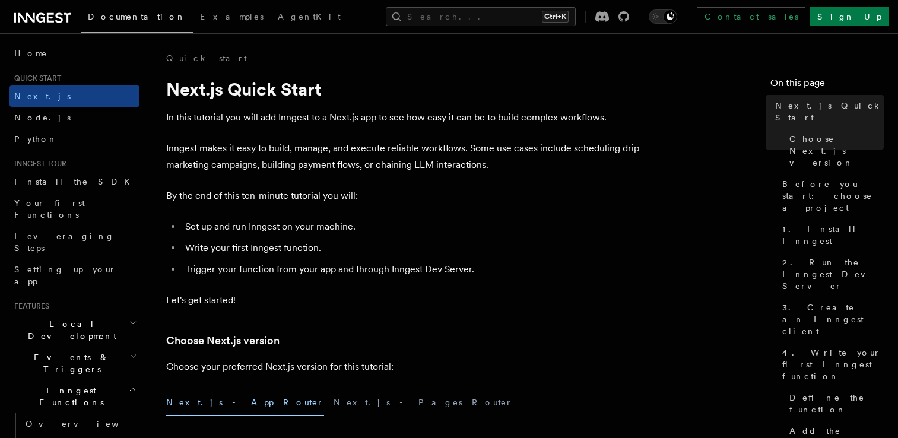  What do you see at coordinates (74, 53) in the screenshot?
I see `a: Home` at bounding box center [74, 53].